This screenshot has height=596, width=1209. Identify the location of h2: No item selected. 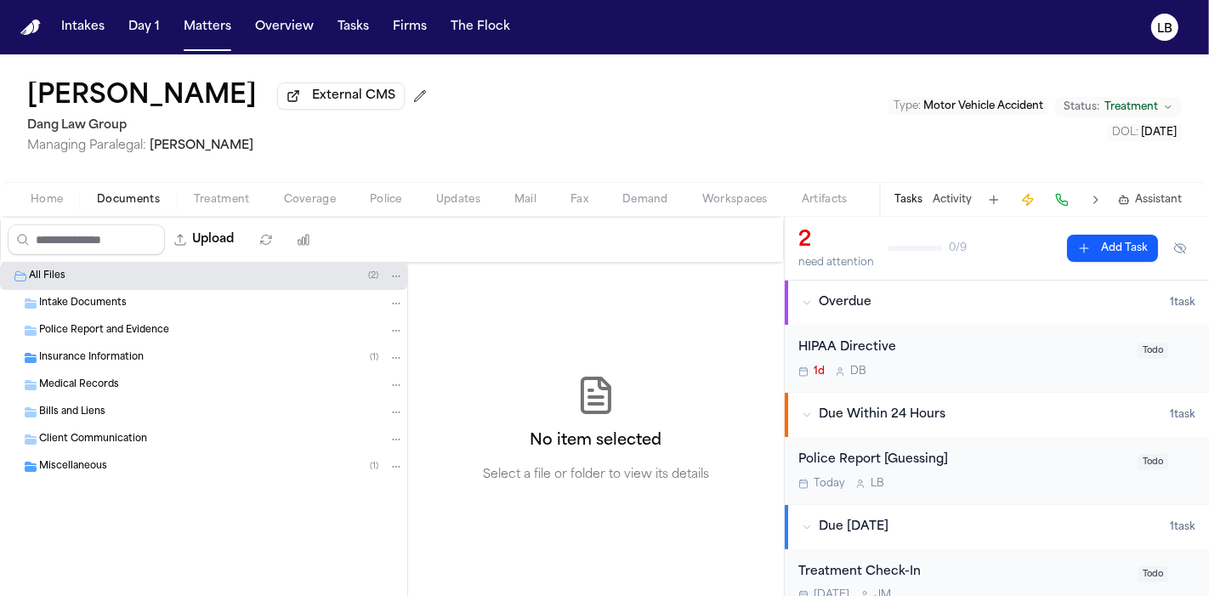
(596, 441).